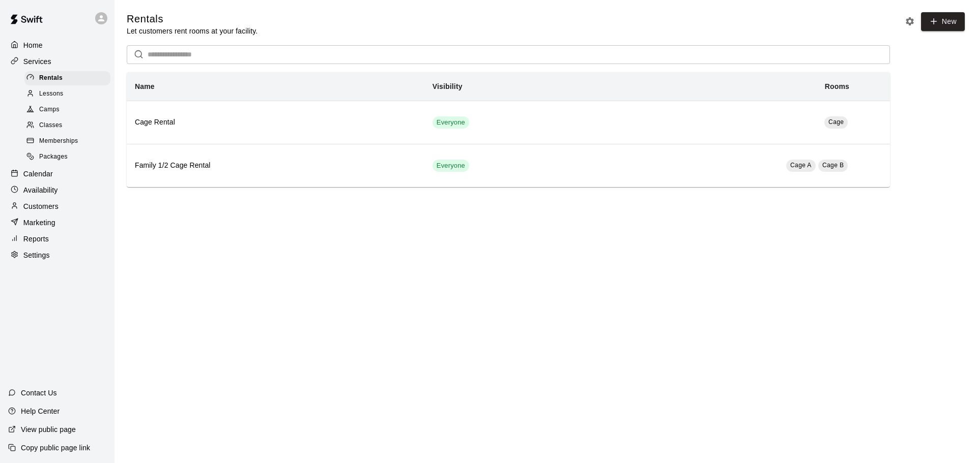 This screenshot has width=977, height=463. What do you see at coordinates (275, 123) in the screenshot?
I see `h6: Cage Rental` at bounding box center [275, 123].